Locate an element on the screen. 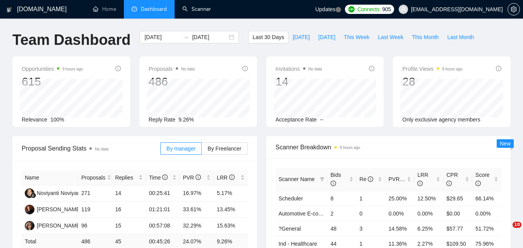 The width and height of the screenshot is (523, 248). td: 00:25:41 is located at coordinates (163, 193).